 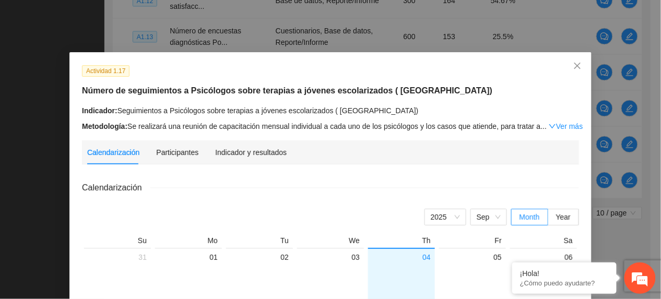 I want to click on textarea: Escriba su mensaje y pulse “Intro”, so click(x=102, y=211).